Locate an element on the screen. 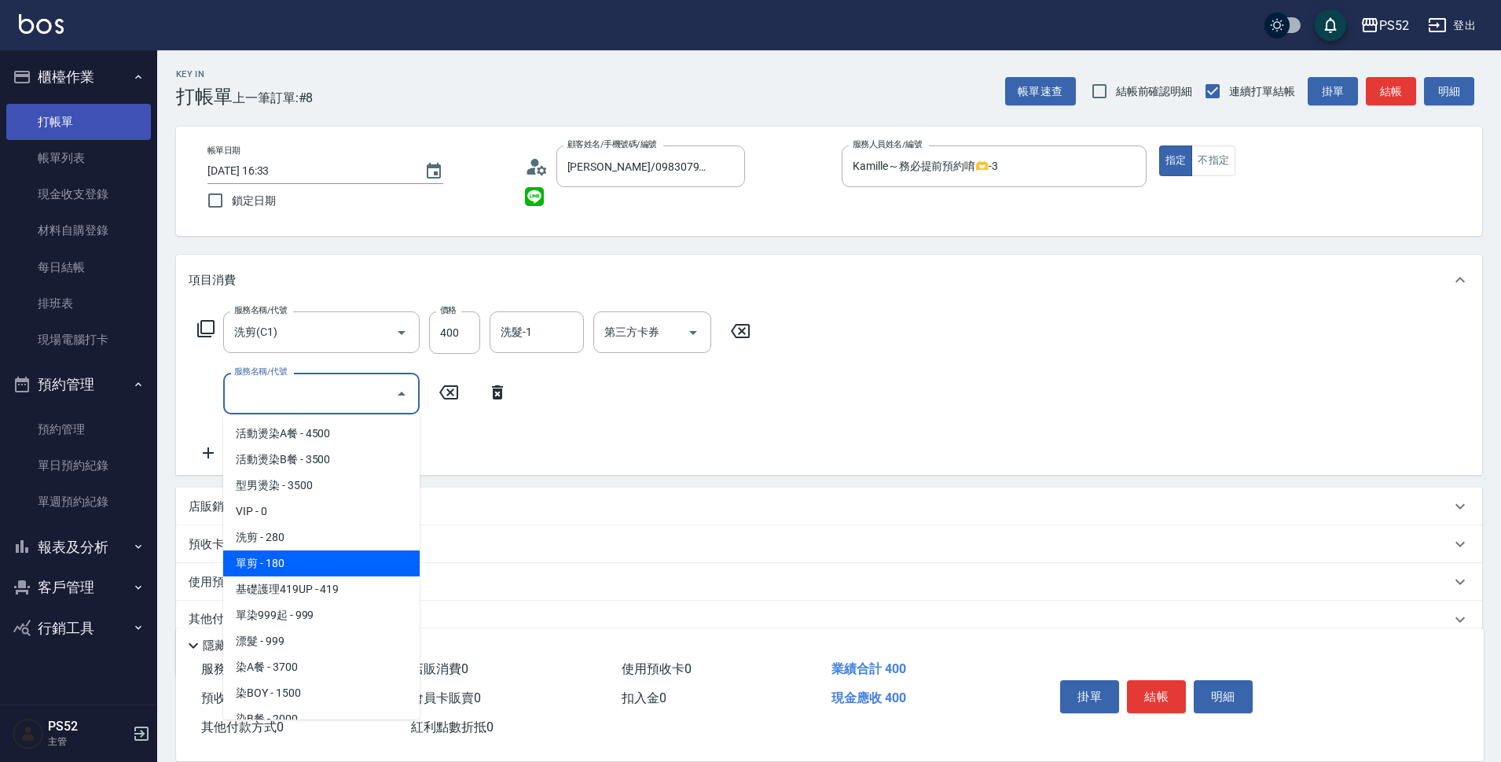  span: 單剪 - 180 is located at coordinates (321, 563).